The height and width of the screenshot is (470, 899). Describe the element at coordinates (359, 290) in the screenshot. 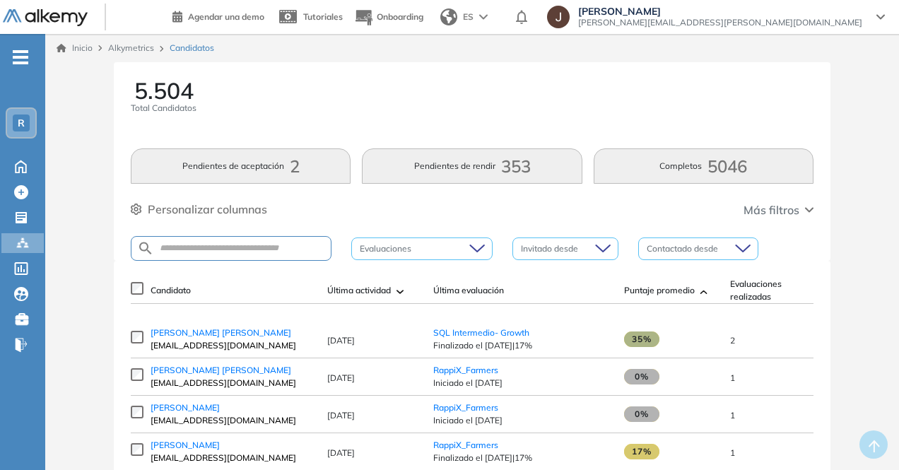

I see `span: Última actividad` at that location.